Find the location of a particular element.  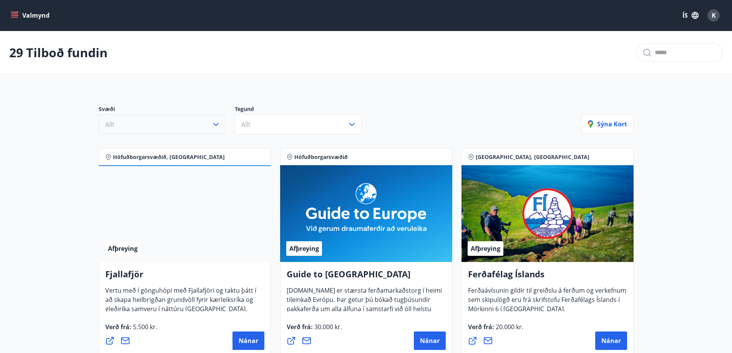

p: 29 Tilboð fundin is located at coordinates (58, 53).